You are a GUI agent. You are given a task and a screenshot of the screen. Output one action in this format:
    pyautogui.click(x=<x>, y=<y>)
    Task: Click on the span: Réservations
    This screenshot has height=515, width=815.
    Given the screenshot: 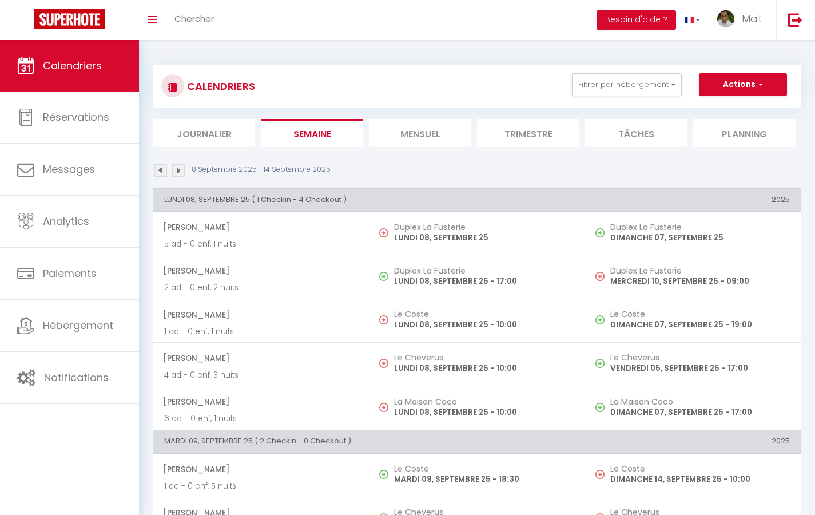 What is the action you would take?
    pyautogui.click(x=76, y=117)
    